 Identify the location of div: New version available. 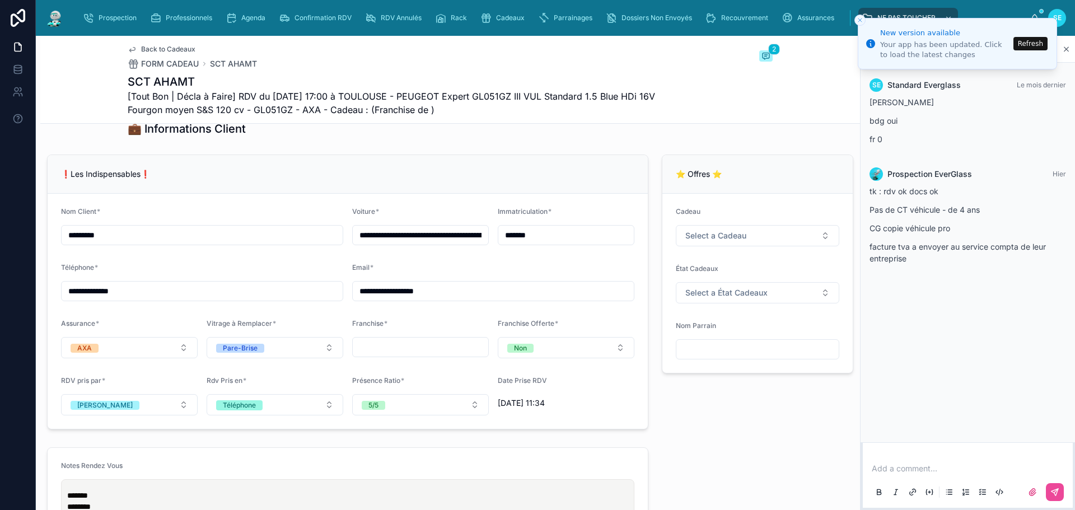
(945, 33).